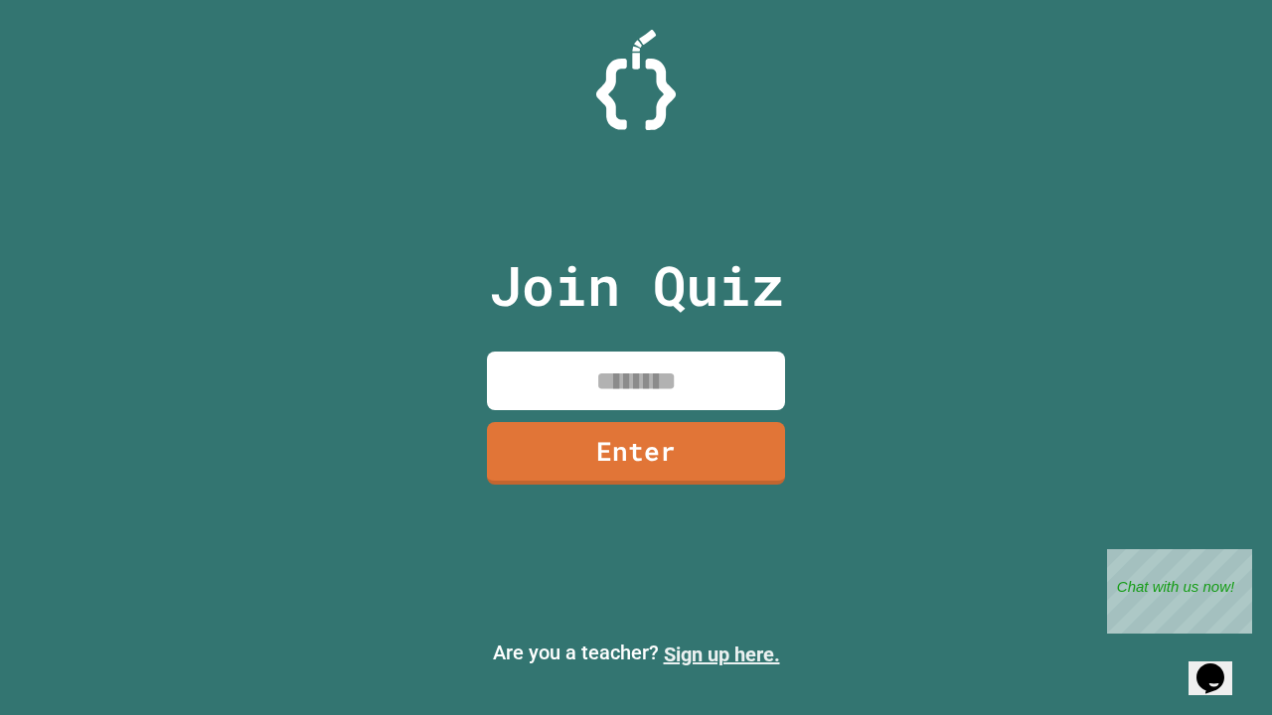 The image size is (1272, 715). What do you see at coordinates (721, 655) in the screenshot?
I see `a: Sign up here.` at bounding box center [721, 655].